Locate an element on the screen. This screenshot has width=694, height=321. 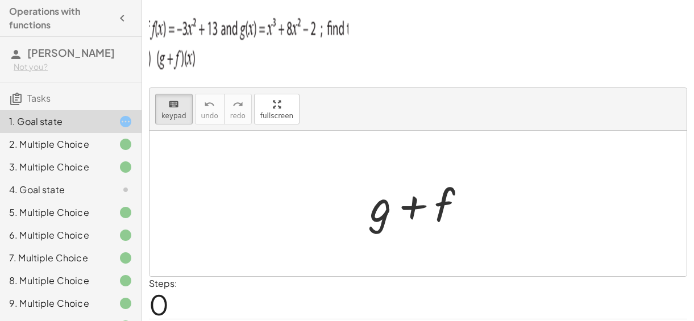
div: 4. Goal state is located at coordinates (55, 190).